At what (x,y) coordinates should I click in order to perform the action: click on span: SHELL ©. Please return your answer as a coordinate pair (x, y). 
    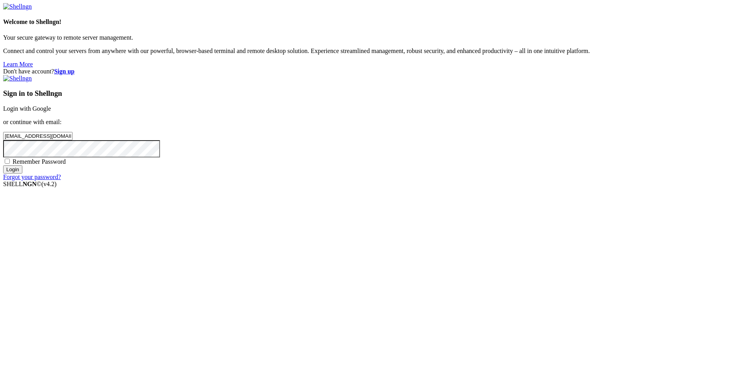
    Looking at the image, I should click on (30, 184).